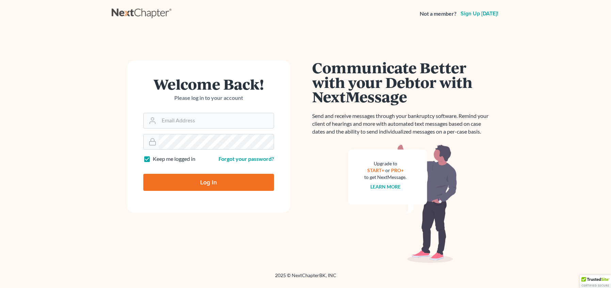 This screenshot has width=611, height=288. What do you see at coordinates (376, 170) in the screenshot?
I see `a: START+` at bounding box center [376, 170].